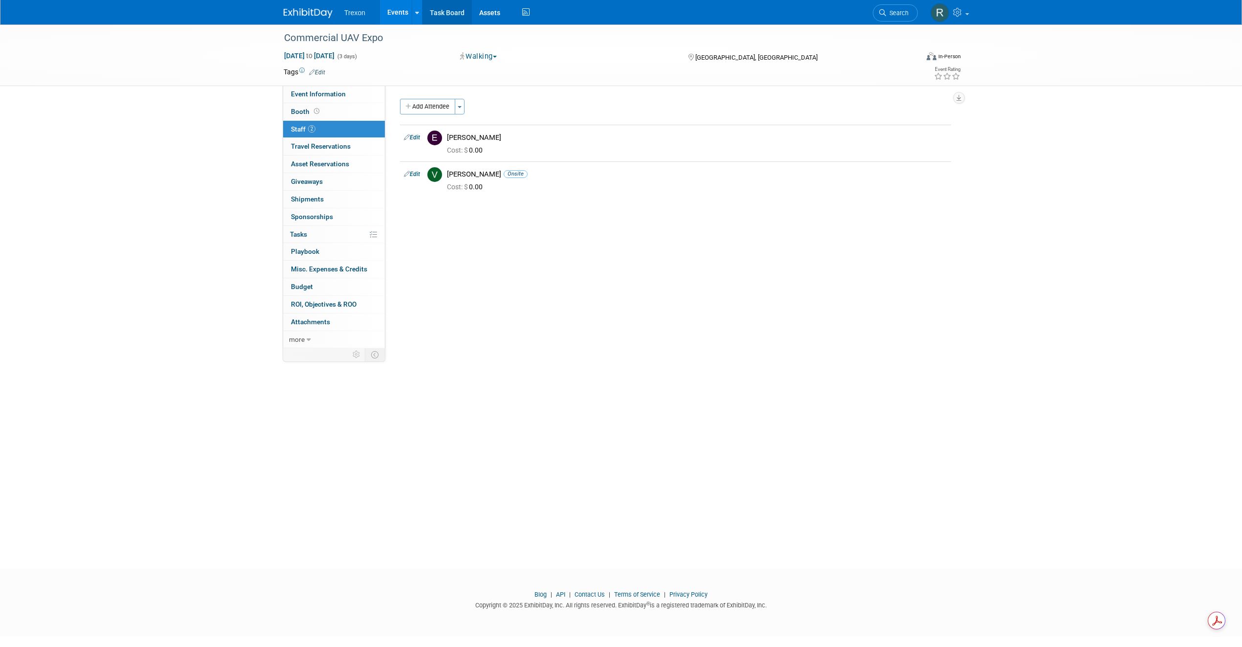 This screenshot has height=647, width=1242. What do you see at coordinates (334, 339) in the screenshot?
I see `a: more` at bounding box center [334, 339].